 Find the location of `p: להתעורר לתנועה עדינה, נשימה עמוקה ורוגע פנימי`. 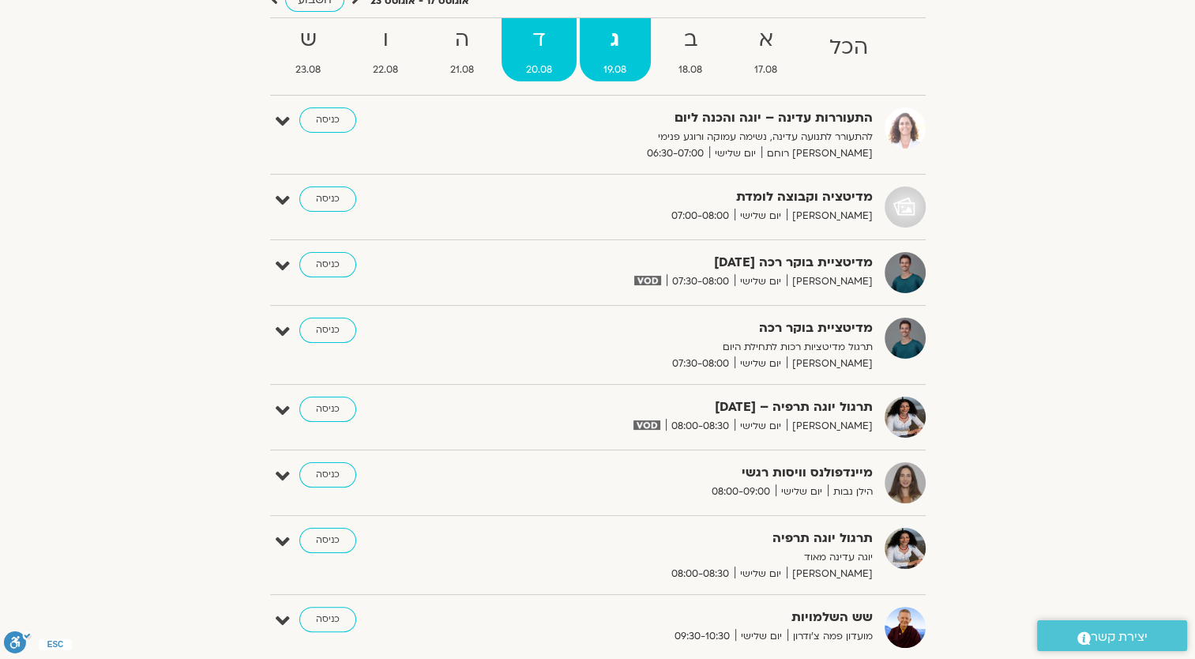

p: להתעורר לתנועה עדינה, נשימה עמוקה ורוגע פנימי is located at coordinates (679, 137).